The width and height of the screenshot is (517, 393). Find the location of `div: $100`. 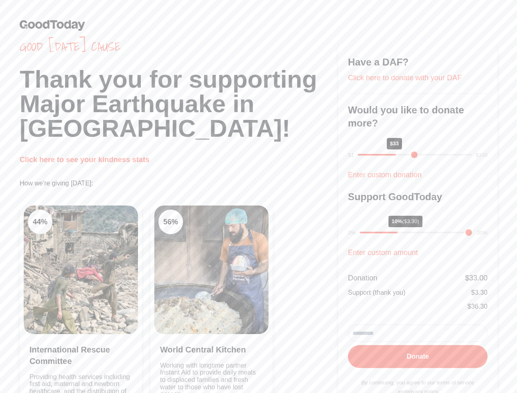

div: $100 is located at coordinates (482, 155).